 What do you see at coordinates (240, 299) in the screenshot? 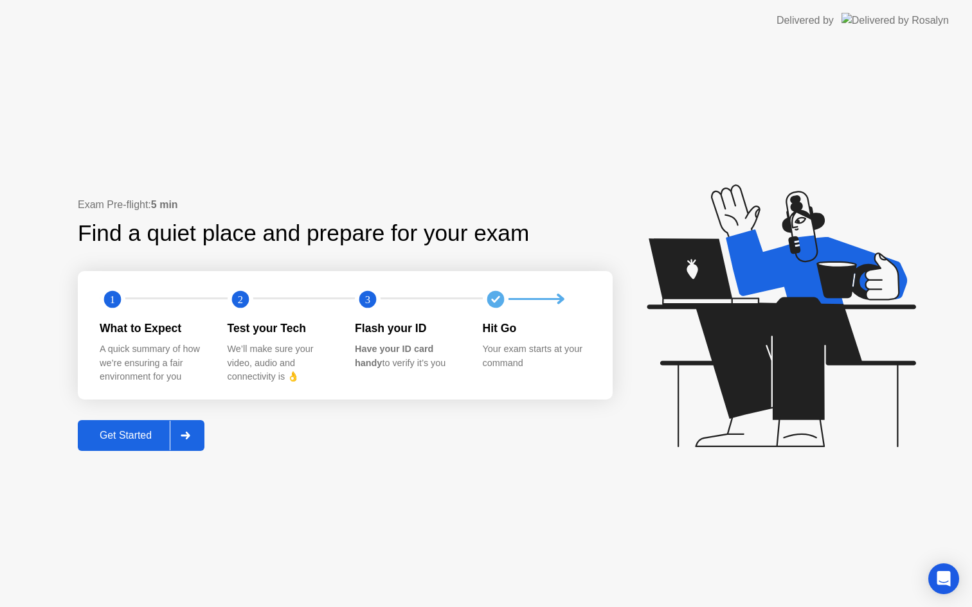
I see `text: 2` at bounding box center [240, 299].